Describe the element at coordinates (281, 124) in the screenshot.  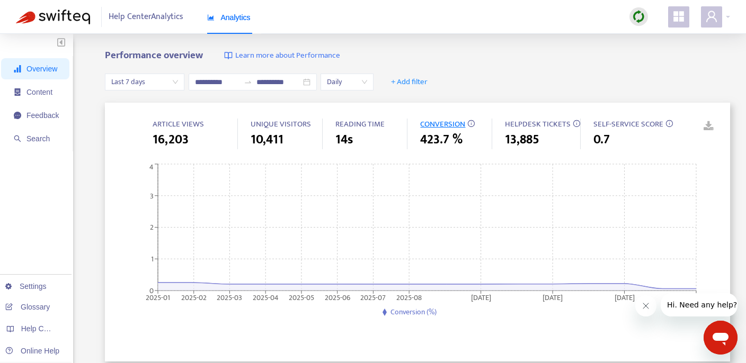
I see `span: UNIQUE VISITORS` at that location.